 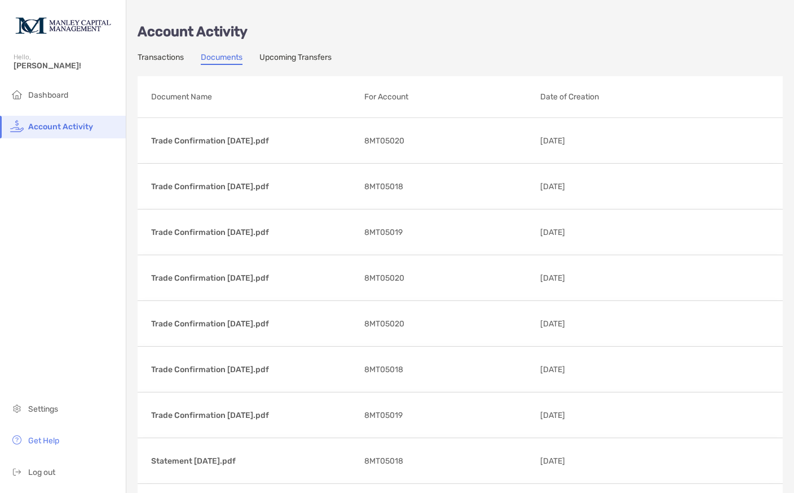 I want to click on img: settings icon, so click(x=17, y=408).